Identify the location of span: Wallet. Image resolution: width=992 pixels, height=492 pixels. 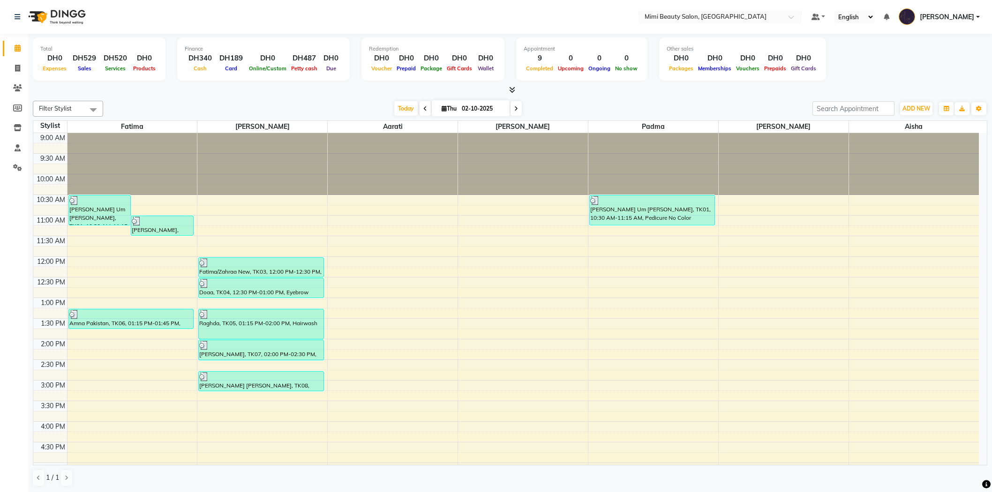
(486, 68).